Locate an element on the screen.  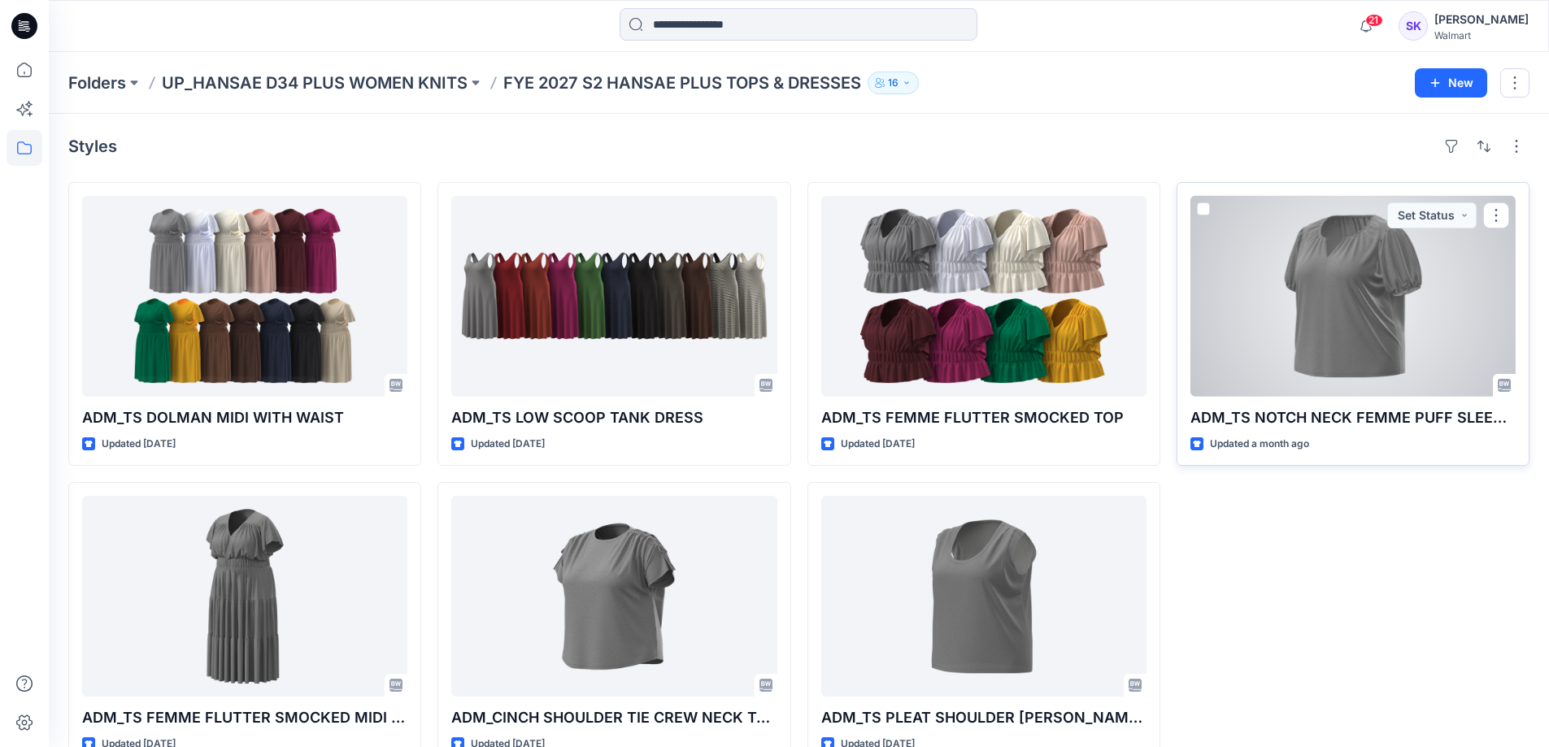
p: Updated a month ago is located at coordinates (1259, 444).